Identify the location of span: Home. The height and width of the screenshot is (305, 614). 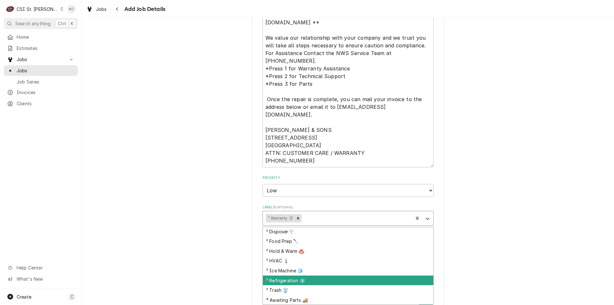
(45, 37).